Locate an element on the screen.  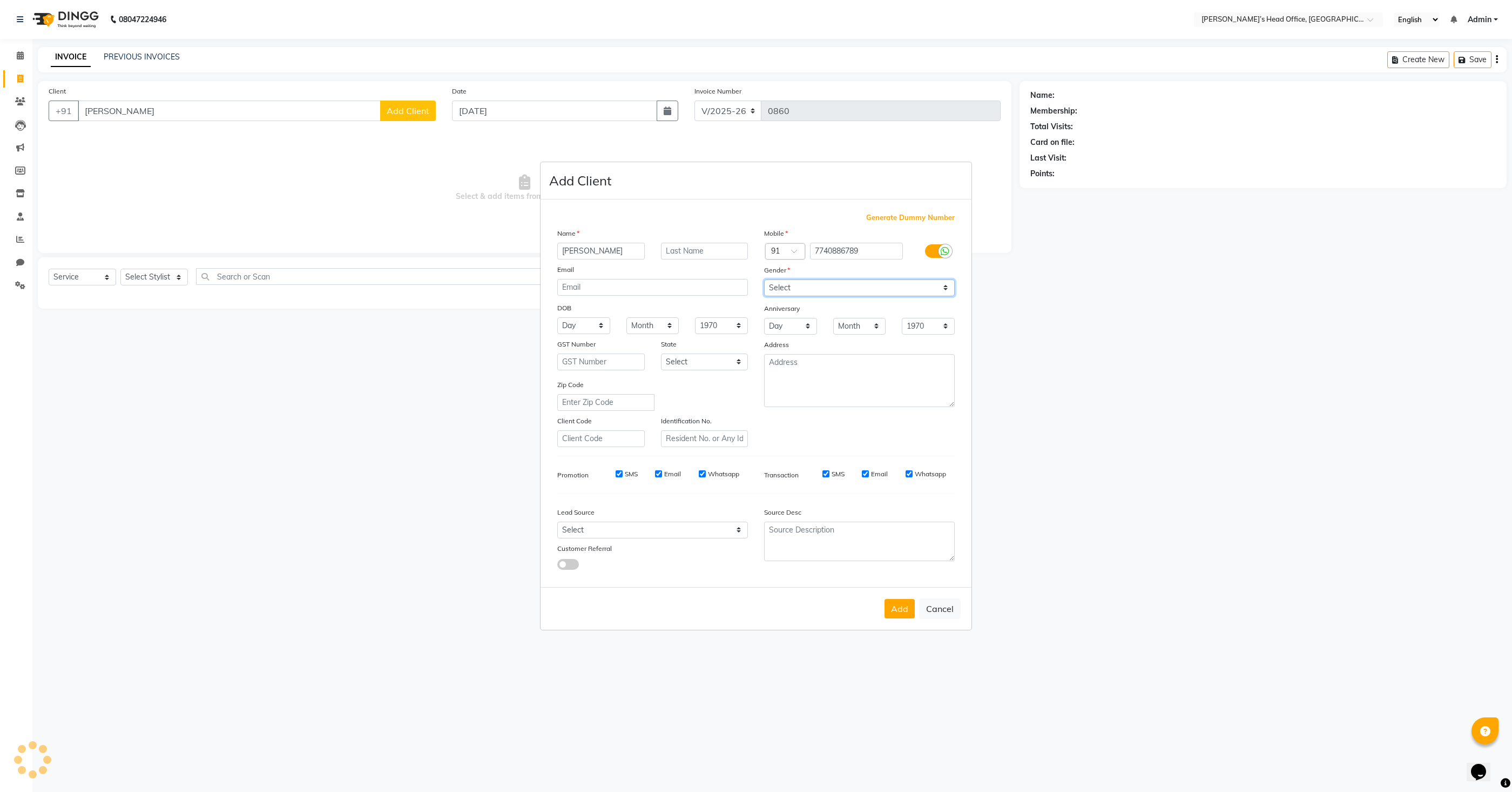
label: Source Desc is located at coordinates (783, 512).